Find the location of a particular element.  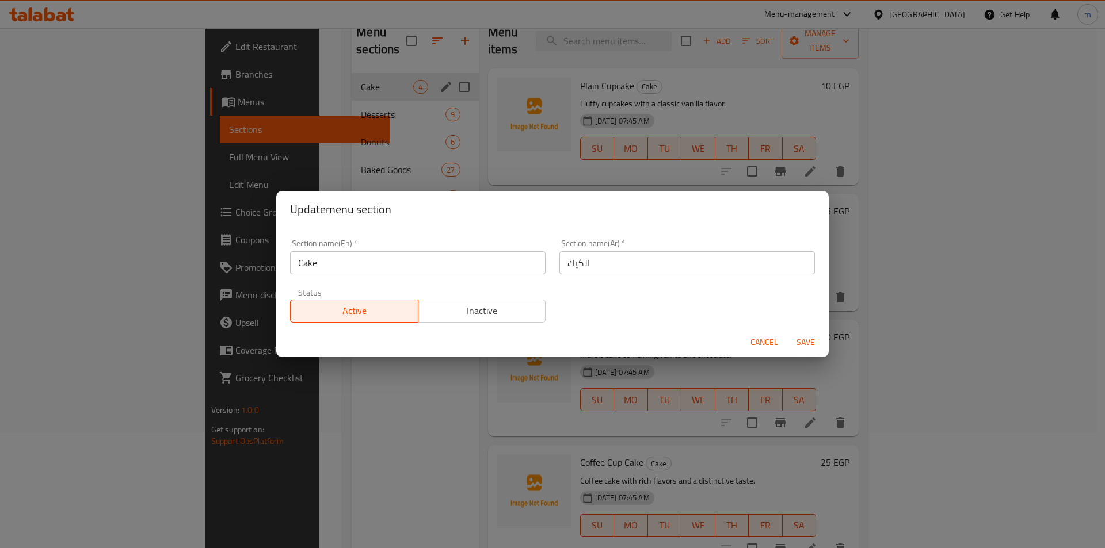

button: Inactive is located at coordinates (482, 311).